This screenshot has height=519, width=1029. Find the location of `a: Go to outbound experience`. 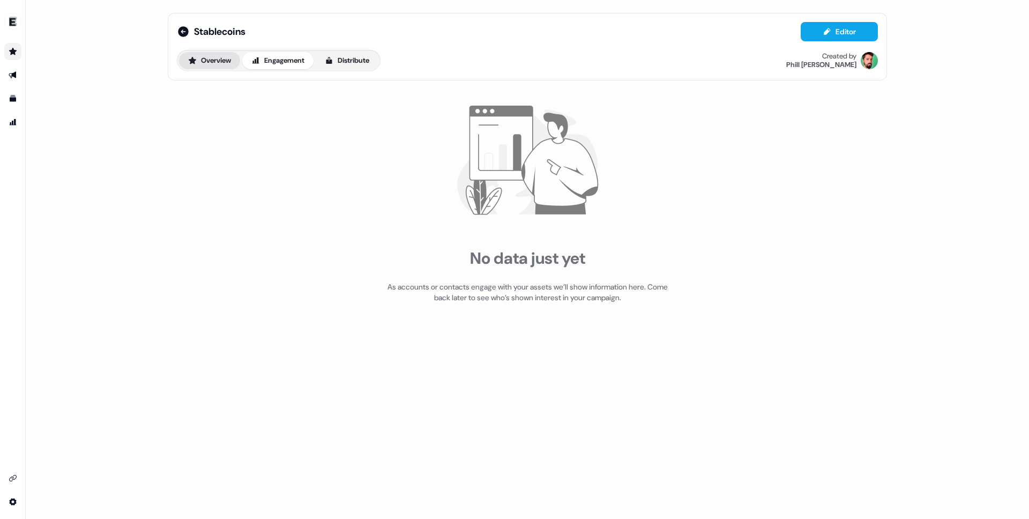

a: Go to outbound experience is located at coordinates (13, 75).